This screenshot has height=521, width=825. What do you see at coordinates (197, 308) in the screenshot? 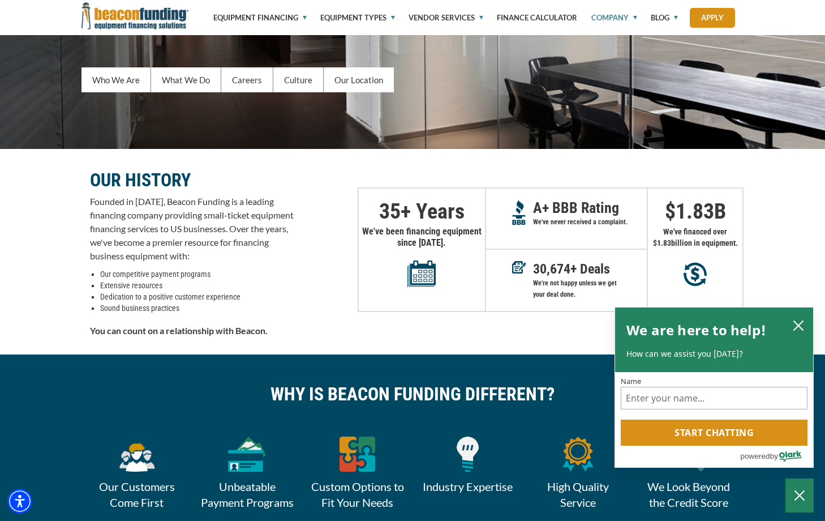
I see `li: Sound business practices` at bounding box center [197, 308].